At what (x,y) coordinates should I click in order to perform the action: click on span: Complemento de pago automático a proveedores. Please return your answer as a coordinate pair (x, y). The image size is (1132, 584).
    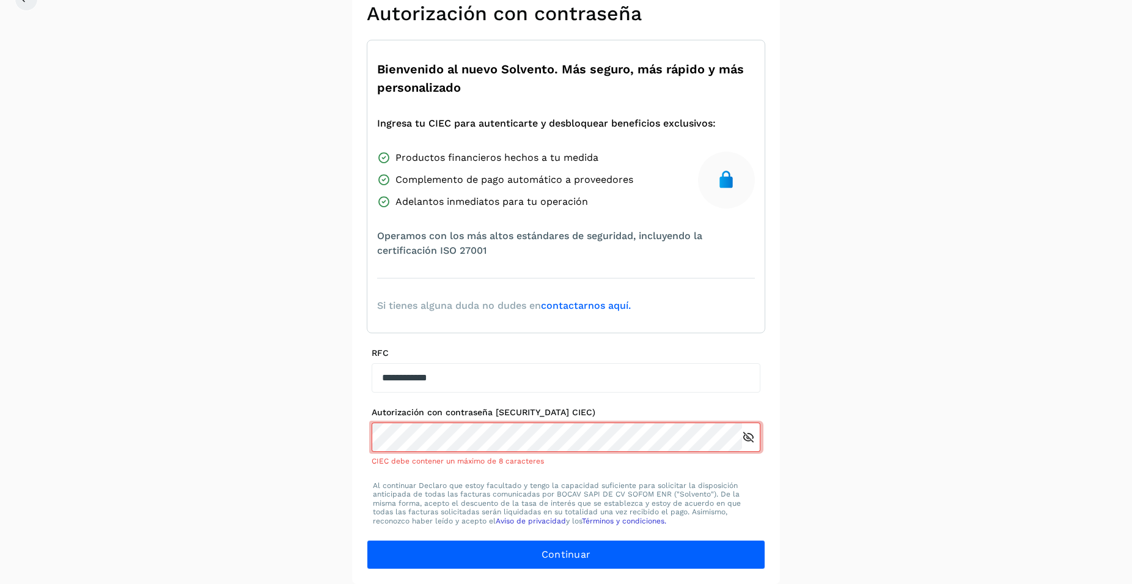
    Looking at the image, I should click on (514, 180).